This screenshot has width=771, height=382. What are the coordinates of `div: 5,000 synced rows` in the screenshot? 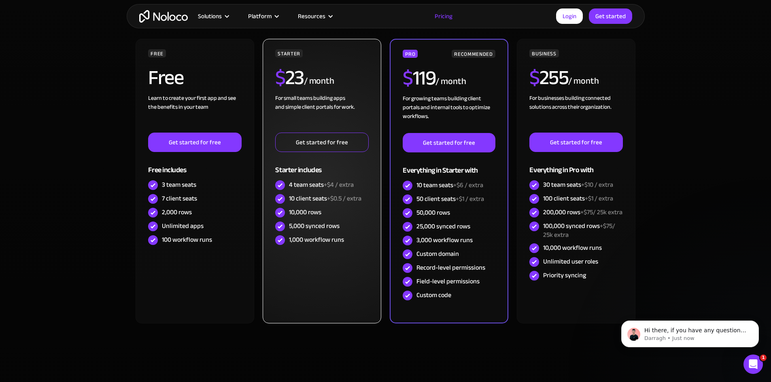 It's located at (314, 226).